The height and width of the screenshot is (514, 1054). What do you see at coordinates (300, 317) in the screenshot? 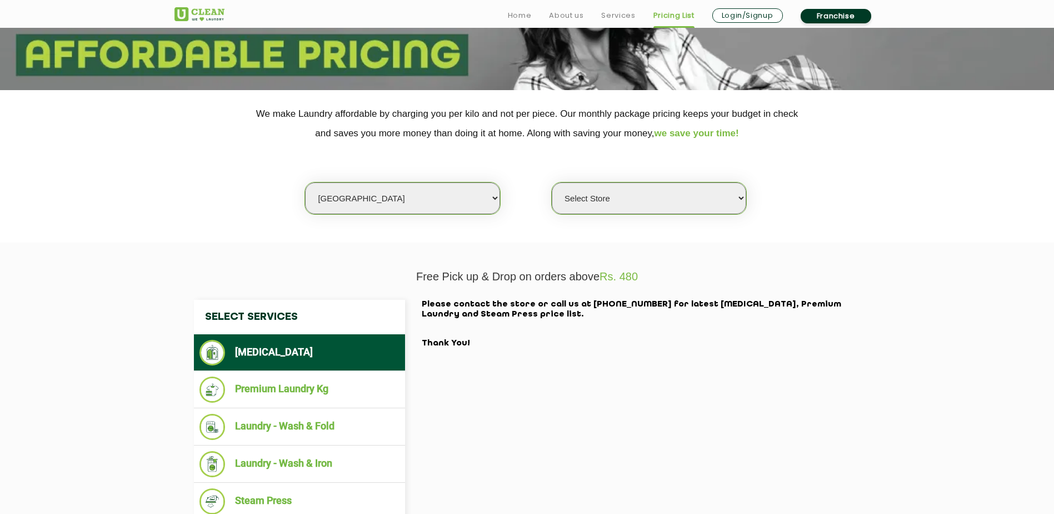
I see `h4: Select Services` at bounding box center [300, 317].